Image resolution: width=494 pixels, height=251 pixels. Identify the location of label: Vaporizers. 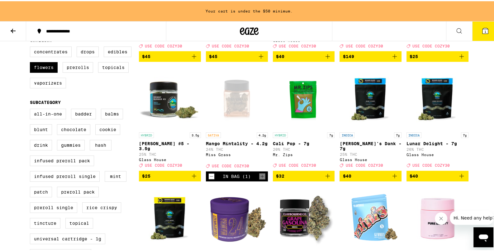
(48, 82).